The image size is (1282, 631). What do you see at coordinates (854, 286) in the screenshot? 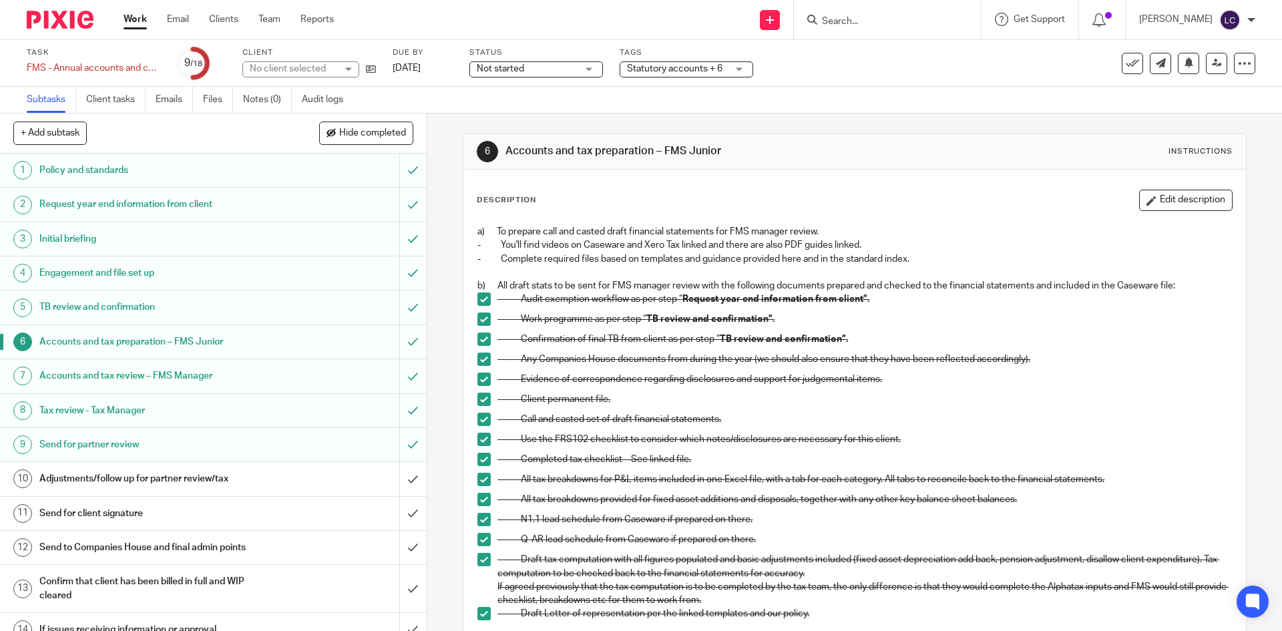
I see `p: b) All draft stats to be sent for FMS manager review with the following documents prepared and ch...` at bounding box center [854, 286].